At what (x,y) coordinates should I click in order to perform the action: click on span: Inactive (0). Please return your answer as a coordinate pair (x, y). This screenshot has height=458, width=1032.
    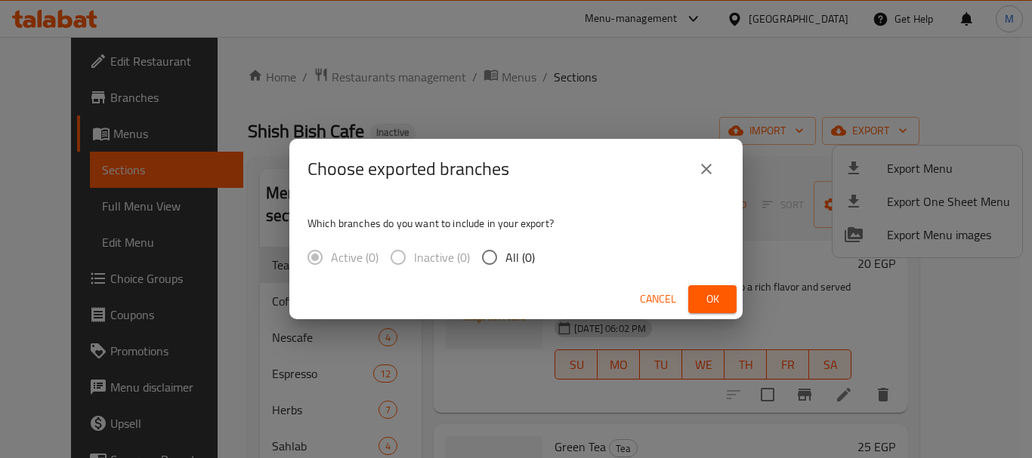
    Looking at the image, I should click on (442, 258).